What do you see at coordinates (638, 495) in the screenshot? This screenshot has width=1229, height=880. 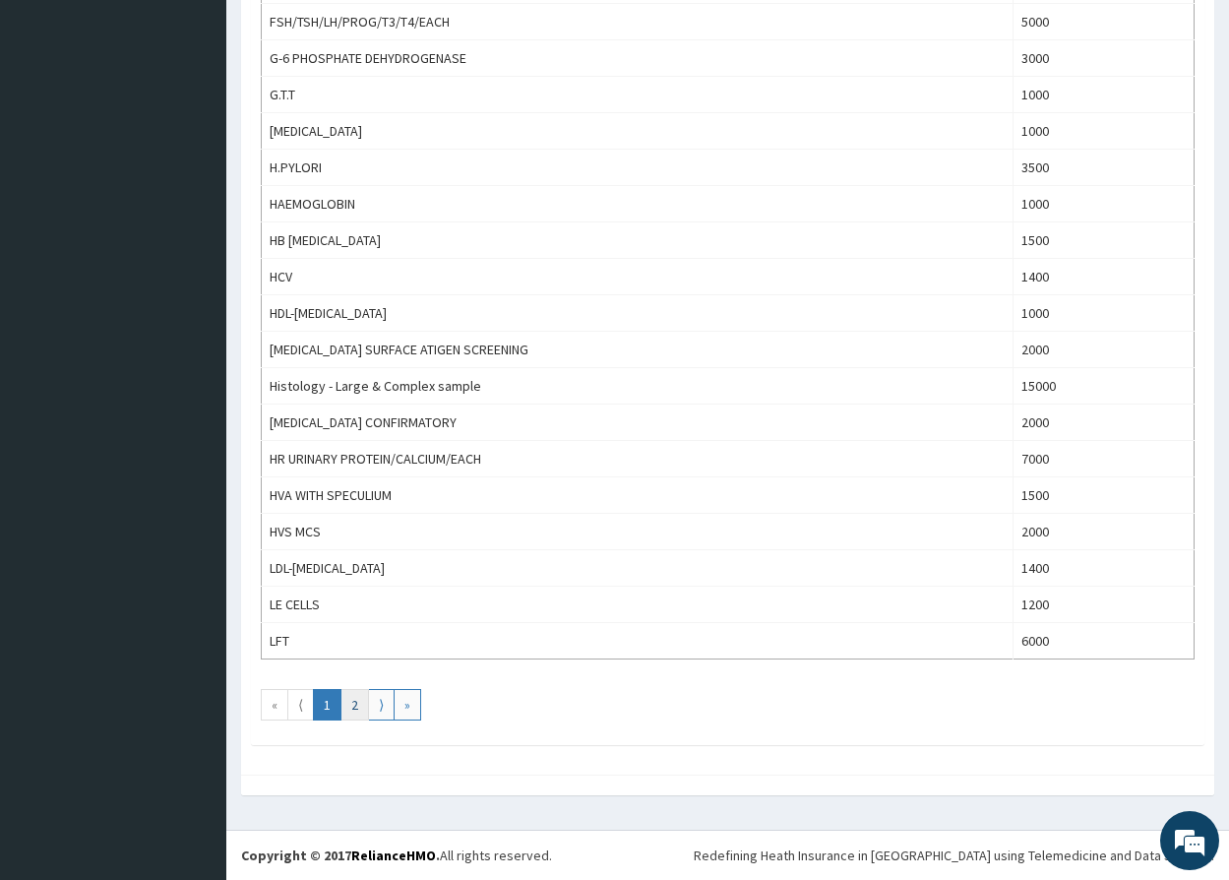 I see `td: HVA WITH SPECULIUM` at bounding box center [638, 495].